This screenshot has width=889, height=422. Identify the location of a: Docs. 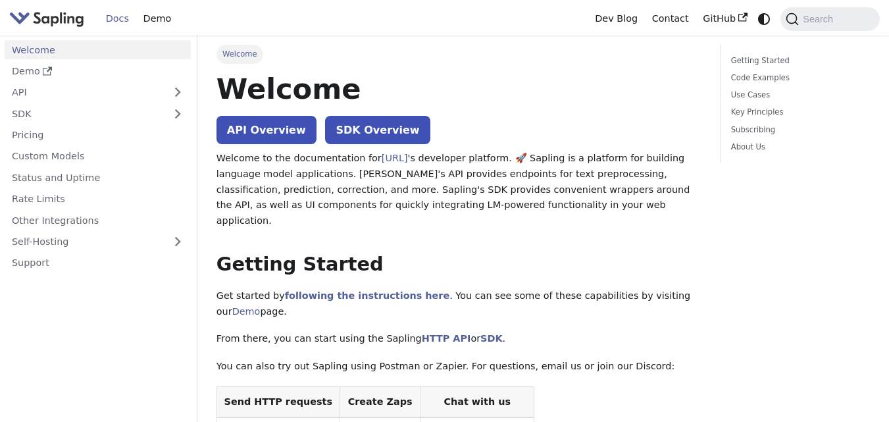
(117, 18).